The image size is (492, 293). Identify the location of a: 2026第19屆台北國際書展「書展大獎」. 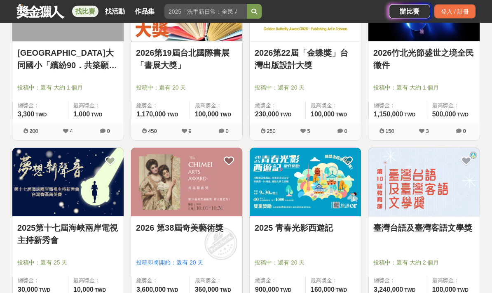
(187, 59).